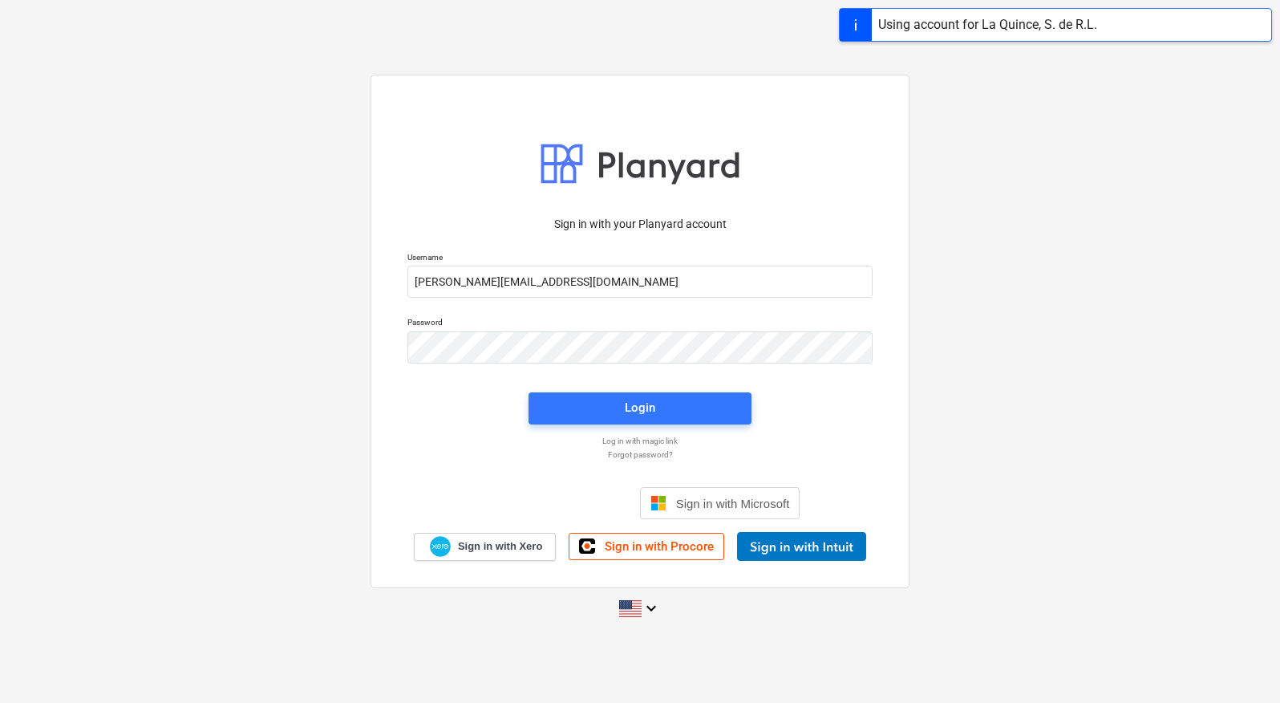 The height and width of the screenshot is (703, 1280). Describe the element at coordinates (640, 282) in the screenshot. I see `input: Username` at that location.